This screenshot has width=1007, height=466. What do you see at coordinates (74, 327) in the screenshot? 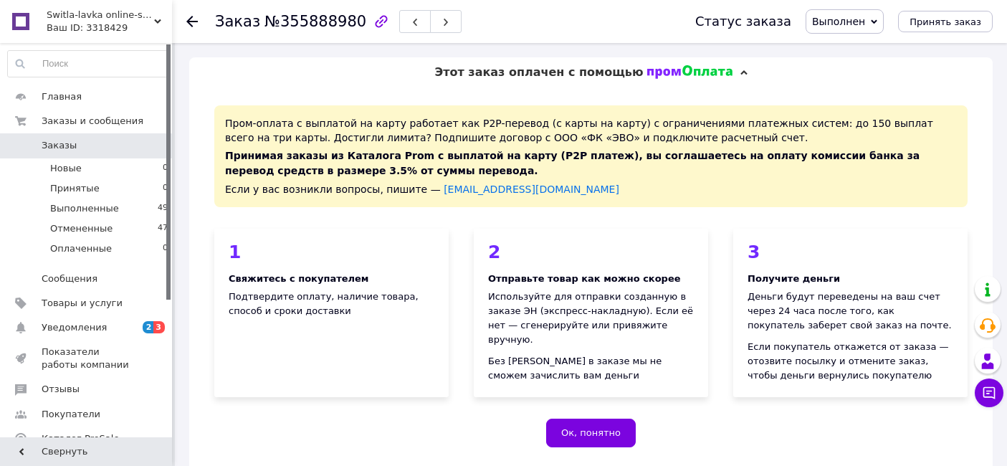
I see `span: Уведомления` at bounding box center [74, 327].